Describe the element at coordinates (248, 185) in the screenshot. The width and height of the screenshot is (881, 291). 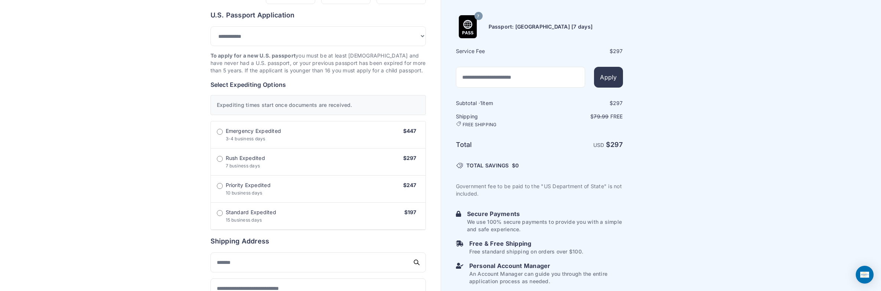
I see `span: Priority Expedited` at that location.